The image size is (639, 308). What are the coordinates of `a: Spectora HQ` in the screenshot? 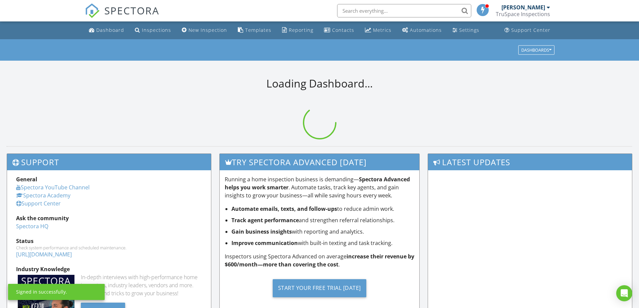 It's located at (32, 227).